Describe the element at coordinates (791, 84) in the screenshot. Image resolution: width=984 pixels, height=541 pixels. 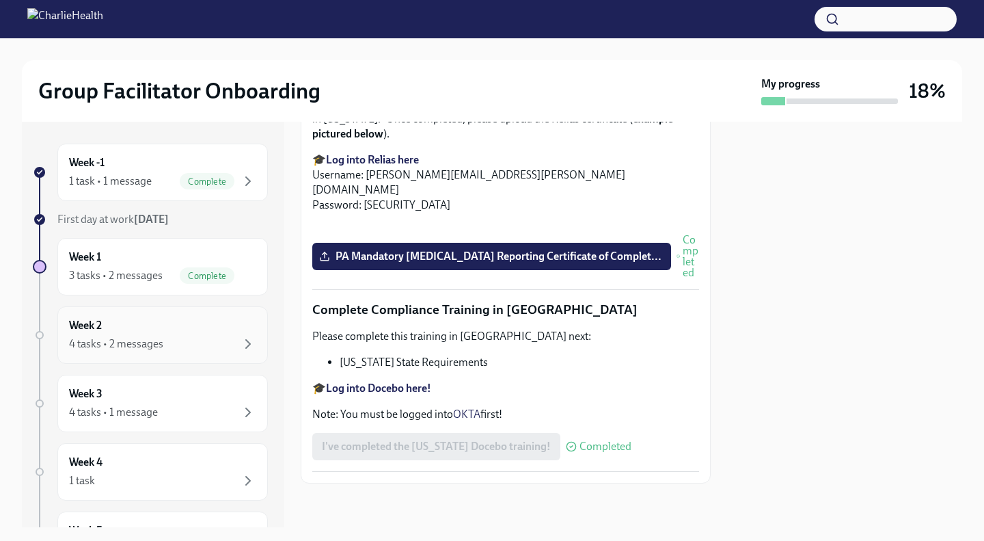
I see `strong: My progress` at that location.